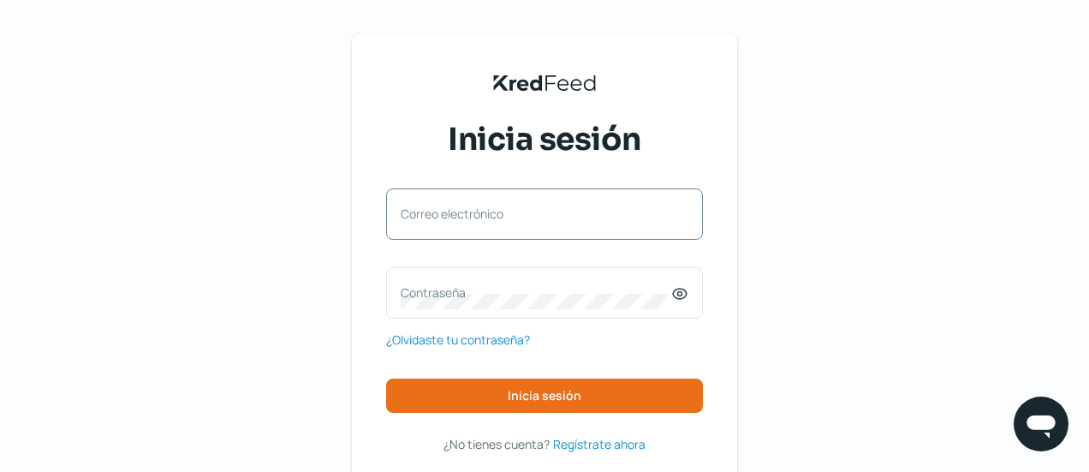 The image size is (1089, 472). I want to click on img: chatIcon, so click(1041, 424).